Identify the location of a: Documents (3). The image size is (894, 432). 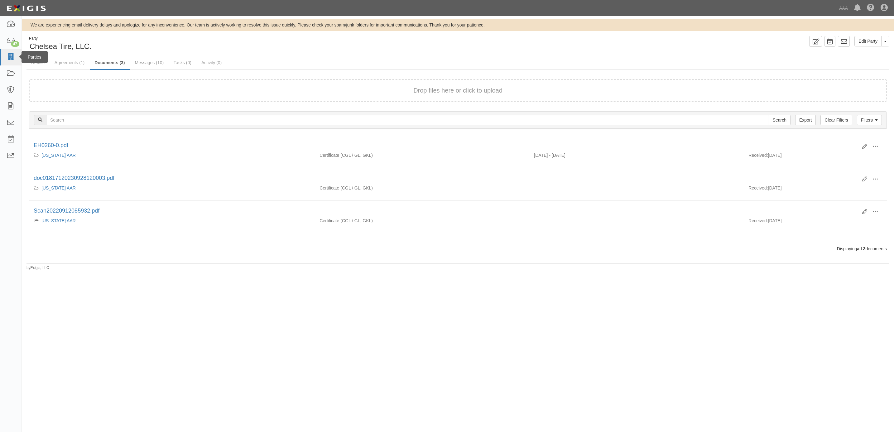
(109, 63).